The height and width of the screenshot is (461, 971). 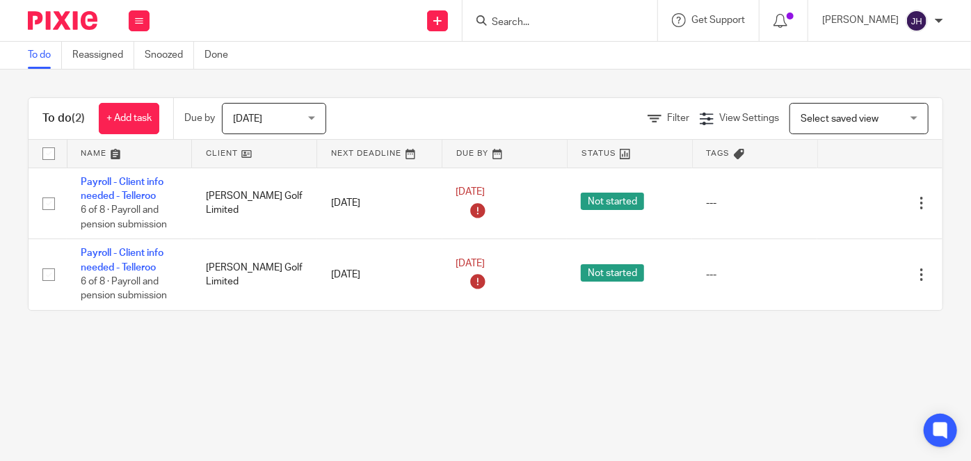 I want to click on img: Pixie, so click(x=63, y=20).